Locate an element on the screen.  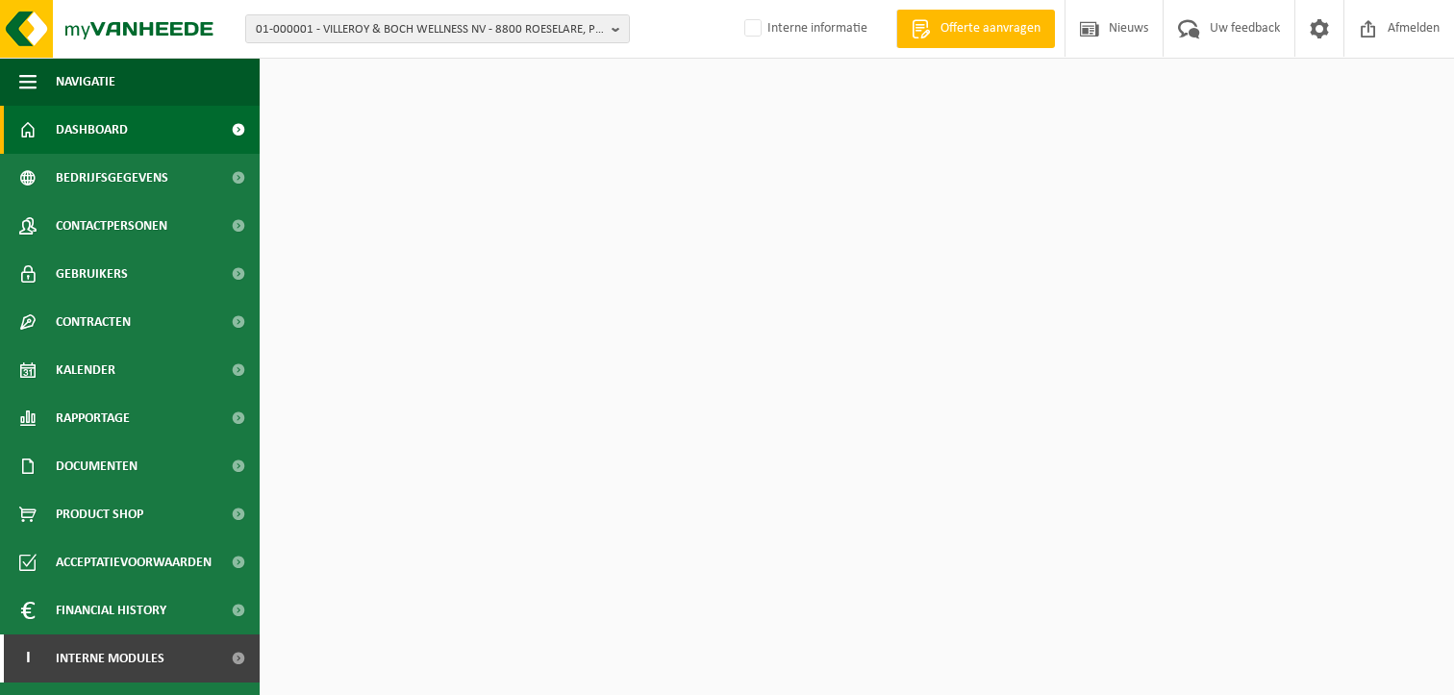
a: Offerte aanvragen is located at coordinates (975, 29).